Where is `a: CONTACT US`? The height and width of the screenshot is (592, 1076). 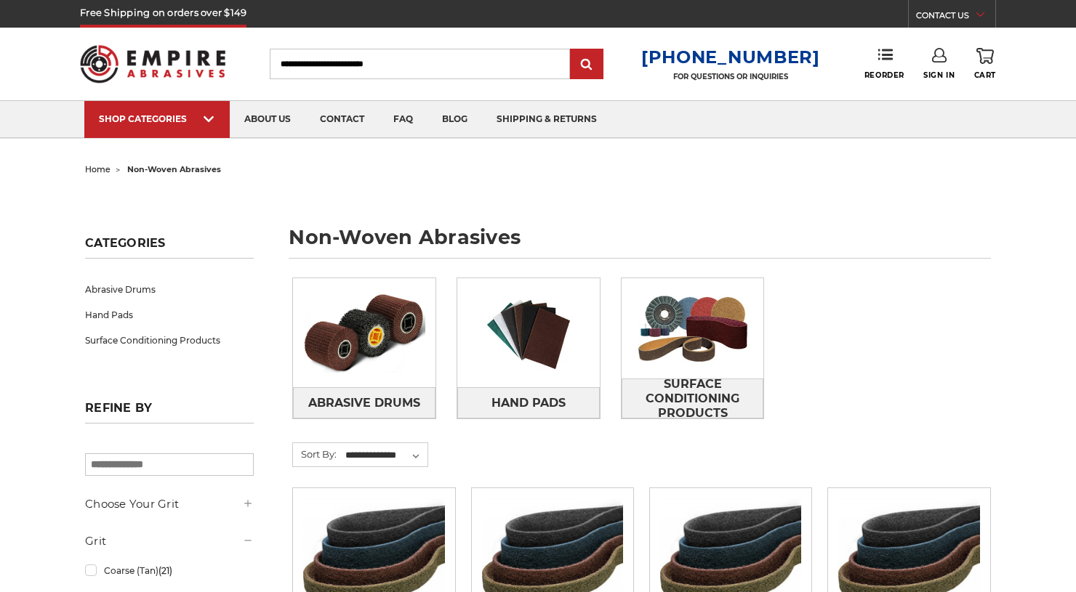
a: CONTACT US is located at coordinates (955, 17).